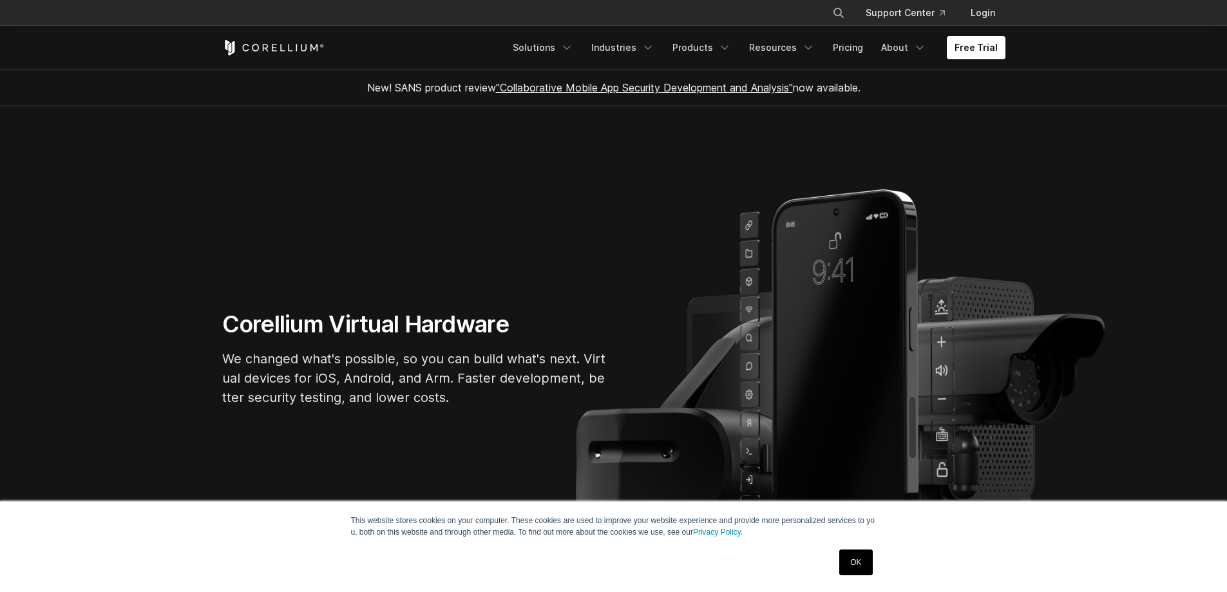  What do you see at coordinates (644, 88) in the screenshot?
I see `a: "Collaborative Mobile App Security Development and Analysis"` at bounding box center [644, 88].